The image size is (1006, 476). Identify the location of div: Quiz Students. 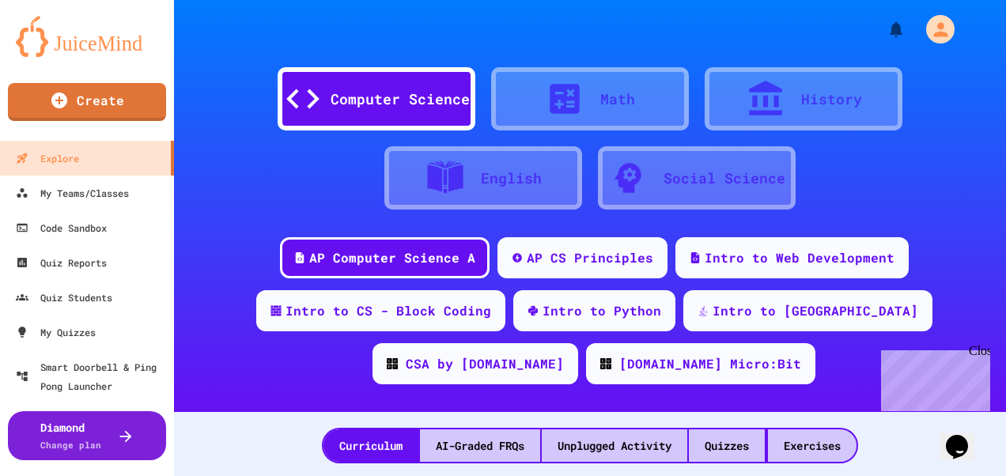
(64, 297).